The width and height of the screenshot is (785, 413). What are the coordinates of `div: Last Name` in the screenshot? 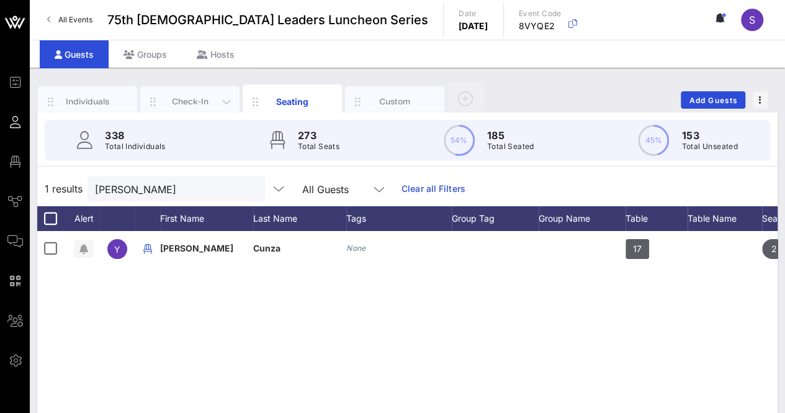 It's located at (300, 218).